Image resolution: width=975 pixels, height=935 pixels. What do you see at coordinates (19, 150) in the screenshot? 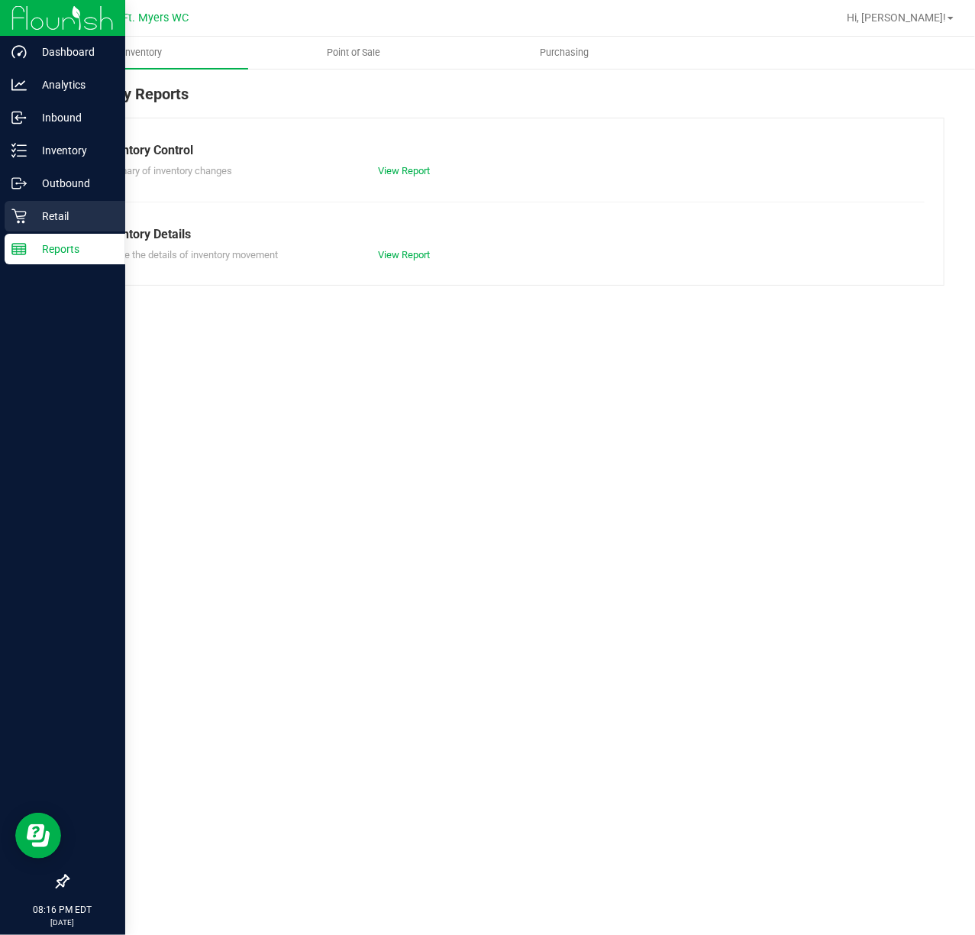
I see `inline-svg: Inventory` at bounding box center [19, 150].